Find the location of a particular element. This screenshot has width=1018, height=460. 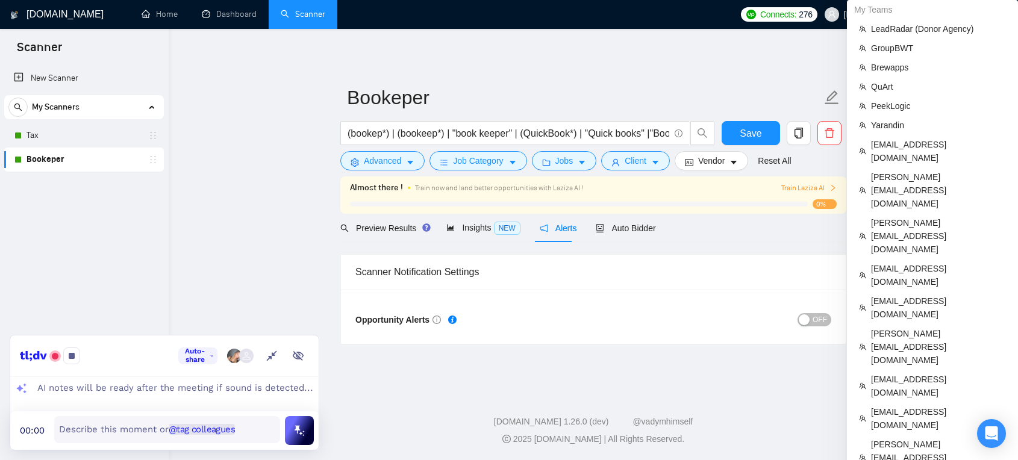

button: Save is located at coordinates (751, 133).